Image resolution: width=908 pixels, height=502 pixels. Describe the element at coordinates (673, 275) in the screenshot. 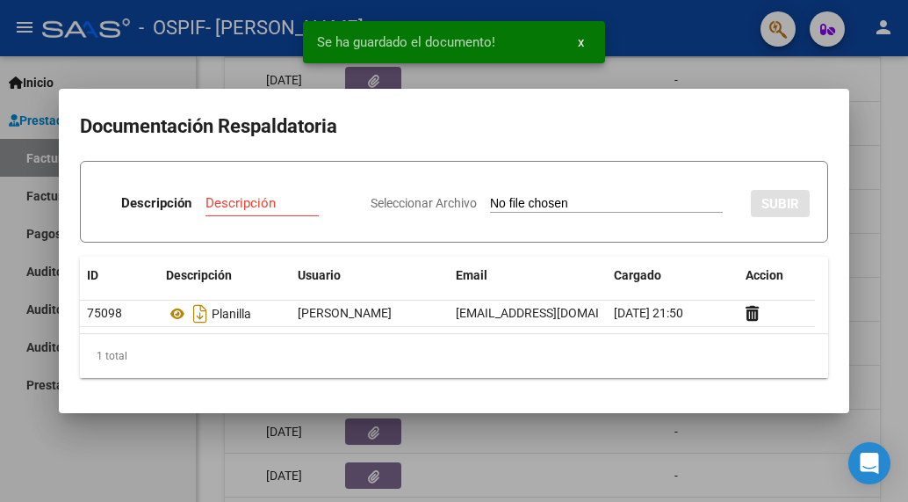

I see `datatable-header-cell: Cargado` at that location.